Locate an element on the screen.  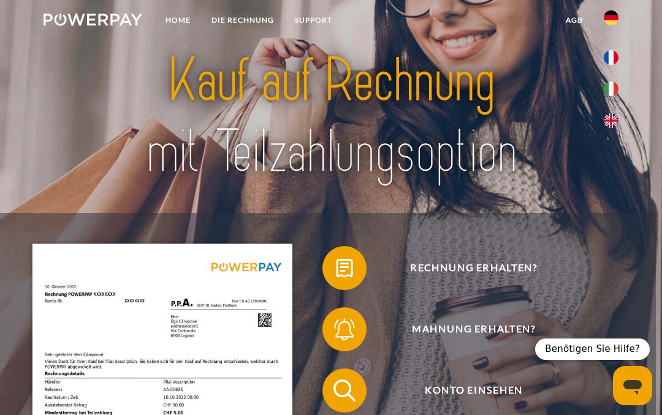
a: DIE RECHNUNG is located at coordinates (243, 20).